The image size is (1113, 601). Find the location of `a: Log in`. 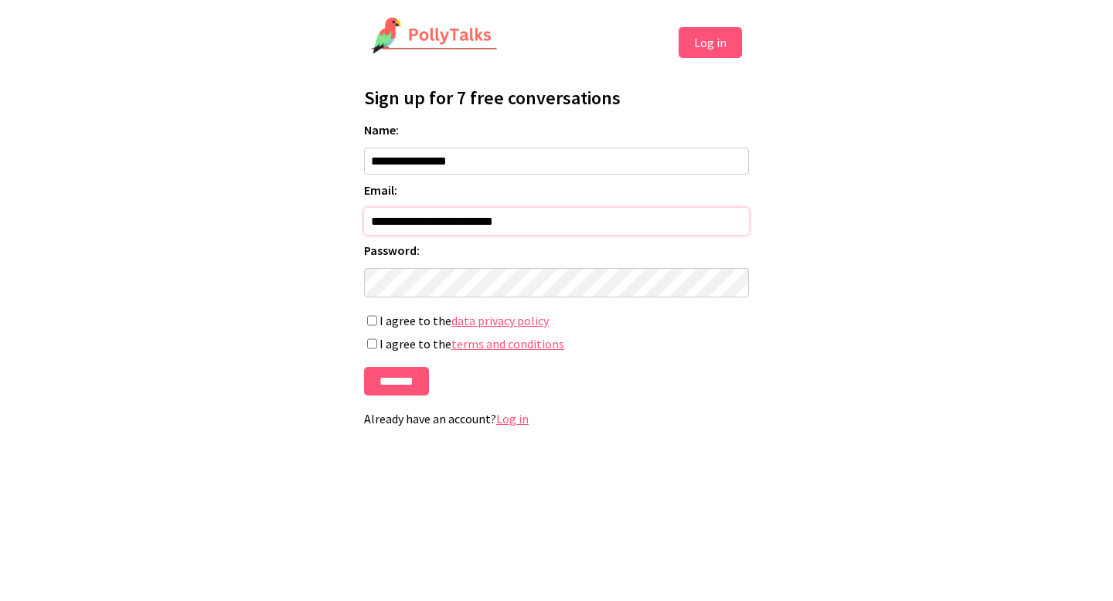

a: Log in is located at coordinates (512, 419).